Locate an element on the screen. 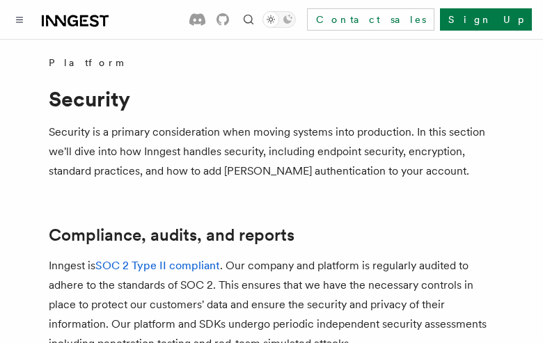 Image resolution: width=543 pixels, height=343 pixels. h1: Security is located at coordinates (271, 99).